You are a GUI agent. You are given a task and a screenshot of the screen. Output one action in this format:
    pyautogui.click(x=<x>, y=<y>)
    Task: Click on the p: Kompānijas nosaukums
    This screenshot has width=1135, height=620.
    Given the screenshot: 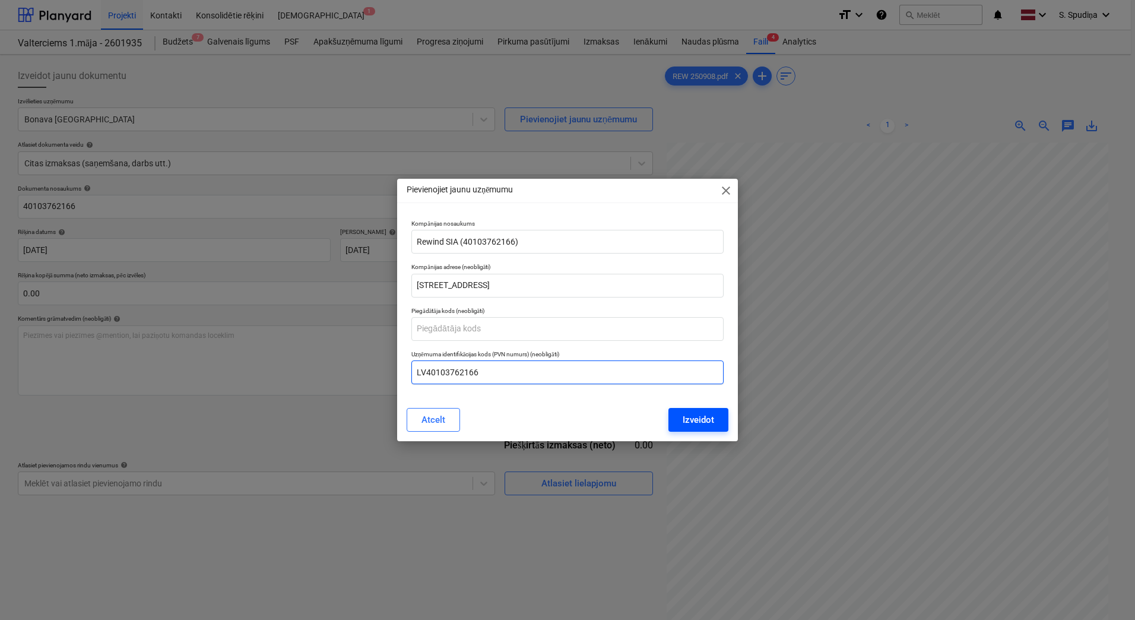 What is the action you would take?
    pyautogui.click(x=567, y=224)
    